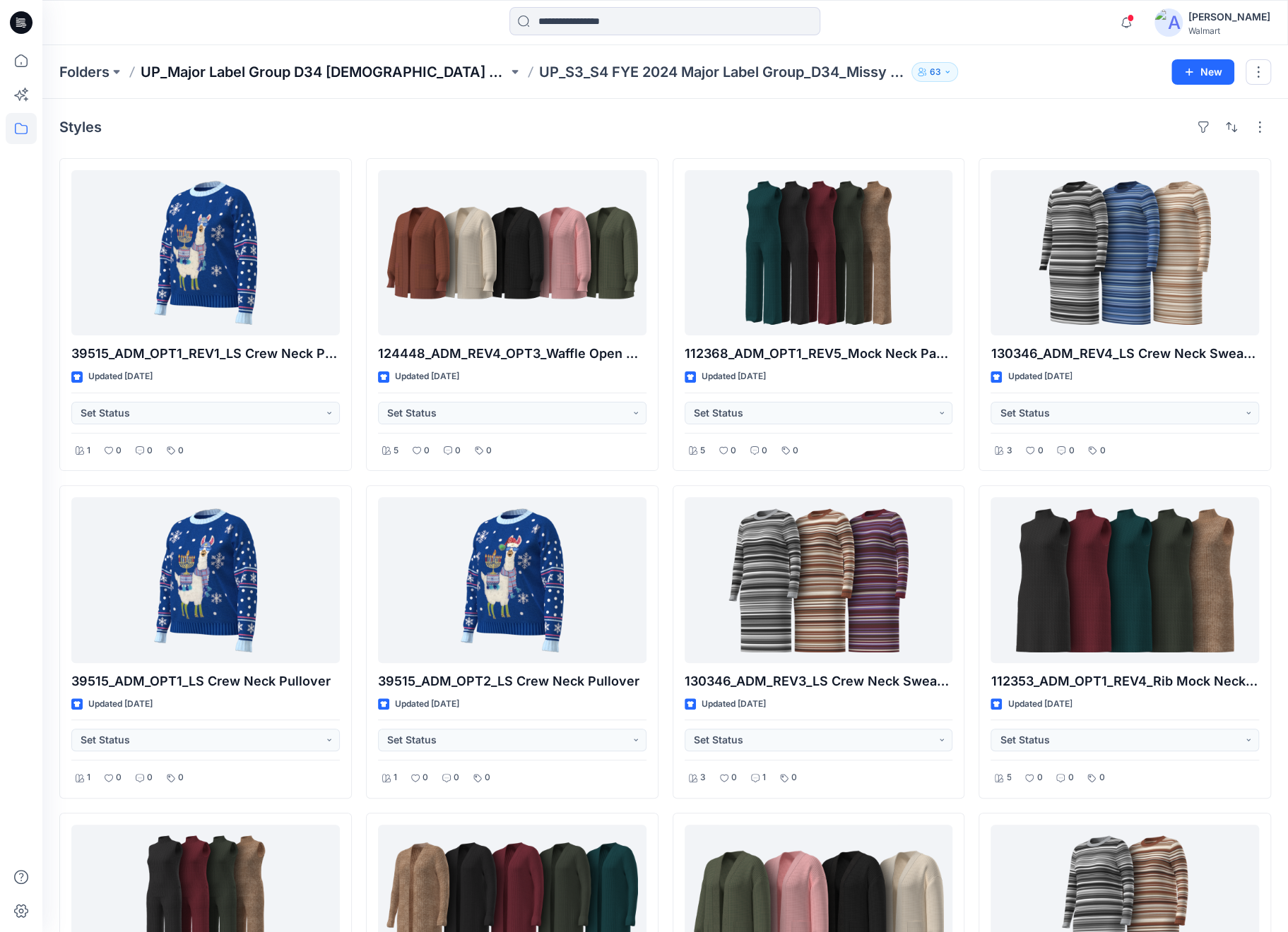 This screenshot has height=932, width=1288. What do you see at coordinates (818, 580) in the screenshot?
I see `a: 130346_ADM_REV3_LS Crew Neck Sweater Dress` at bounding box center [818, 580].